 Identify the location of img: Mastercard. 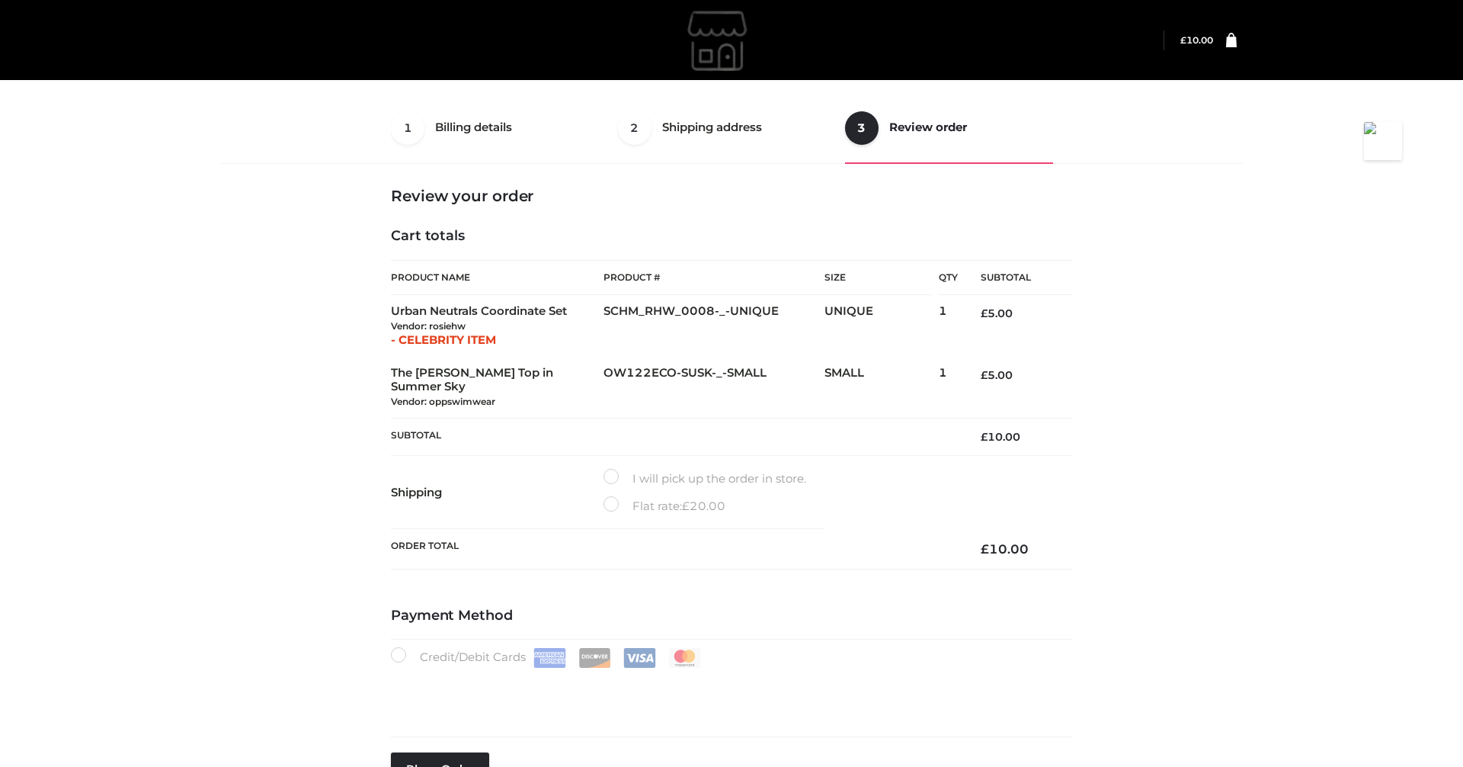
(684, 658).